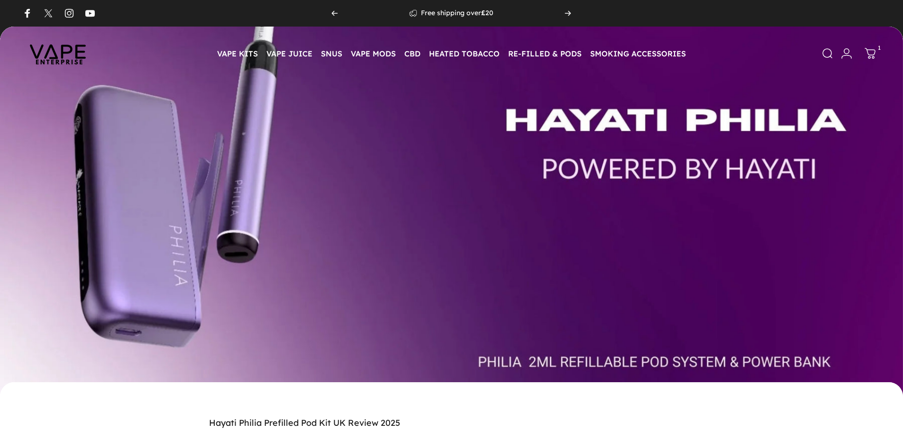 The height and width of the screenshot is (432, 903). What do you see at coordinates (464, 54) in the screenshot?
I see `summary: HEATED TOBACCO` at bounding box center [464, 54].